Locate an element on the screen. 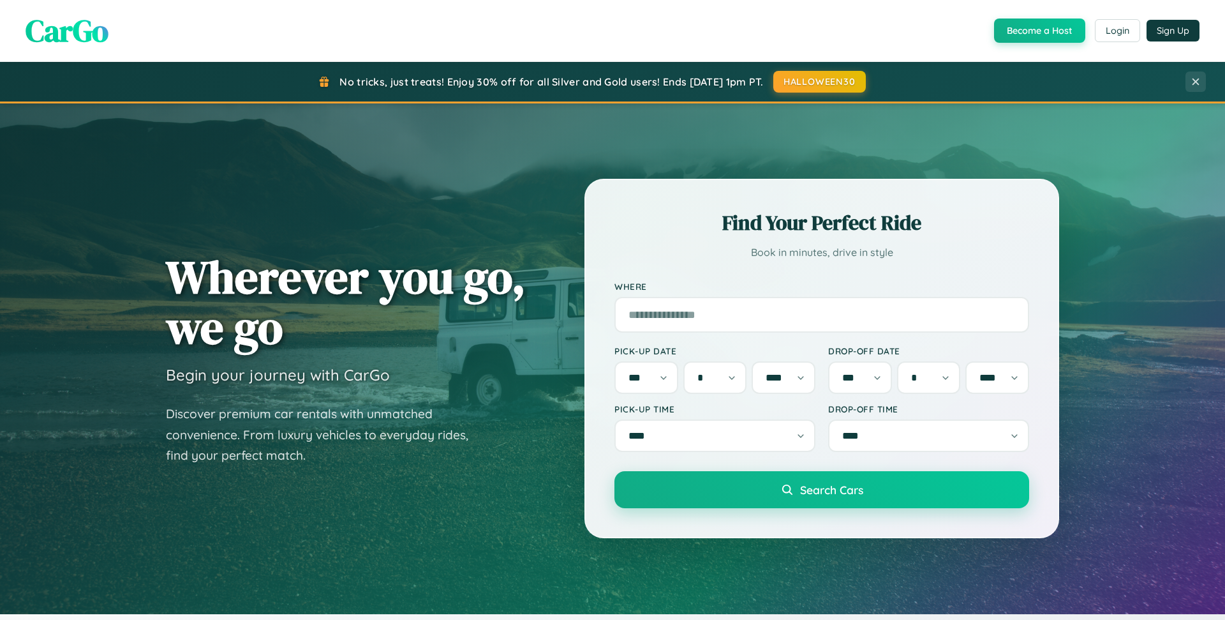  label: Drop-off Time is located at coordinates (929, 408).